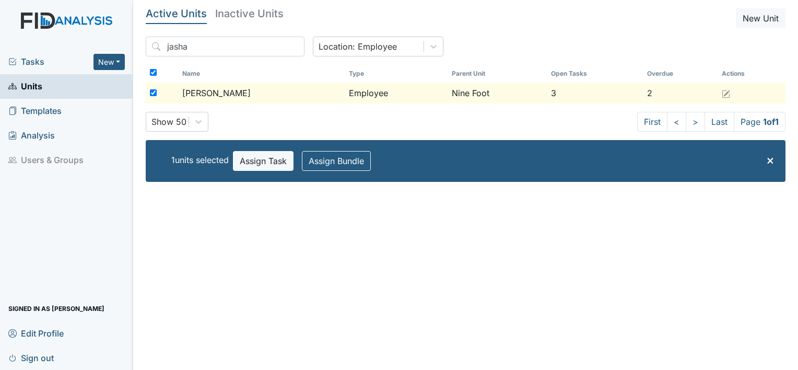 Image resolution: width=798 pixels, height=370 pixels. I want to click on button: New, so click(109, 62).